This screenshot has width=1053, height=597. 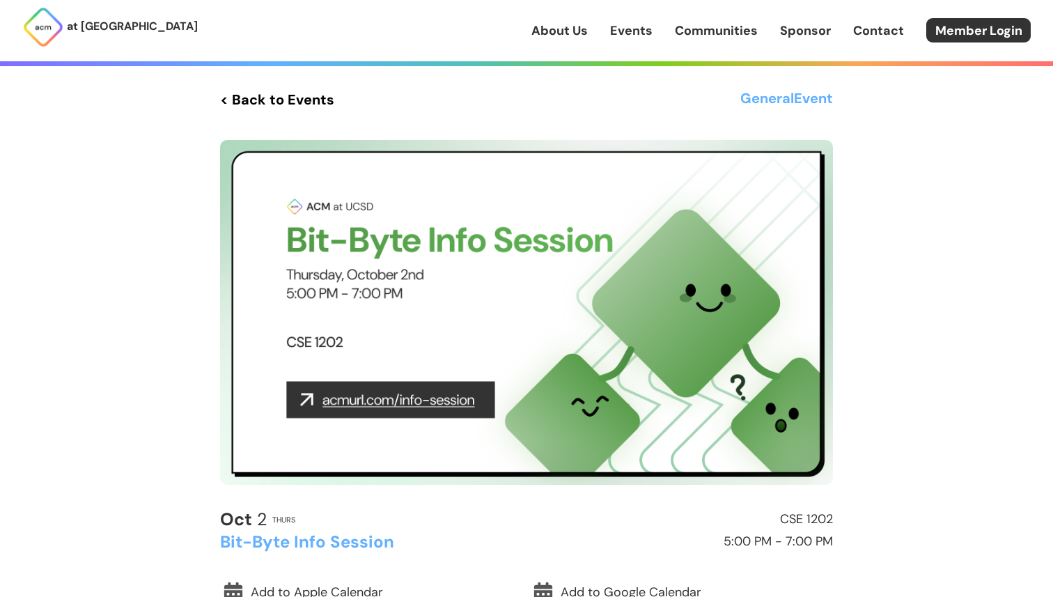 What do you see at coordinates (370, 542) in the screenshot?
I see `h2: Bit-Byte Info Session` at bounding box center [370, 542].